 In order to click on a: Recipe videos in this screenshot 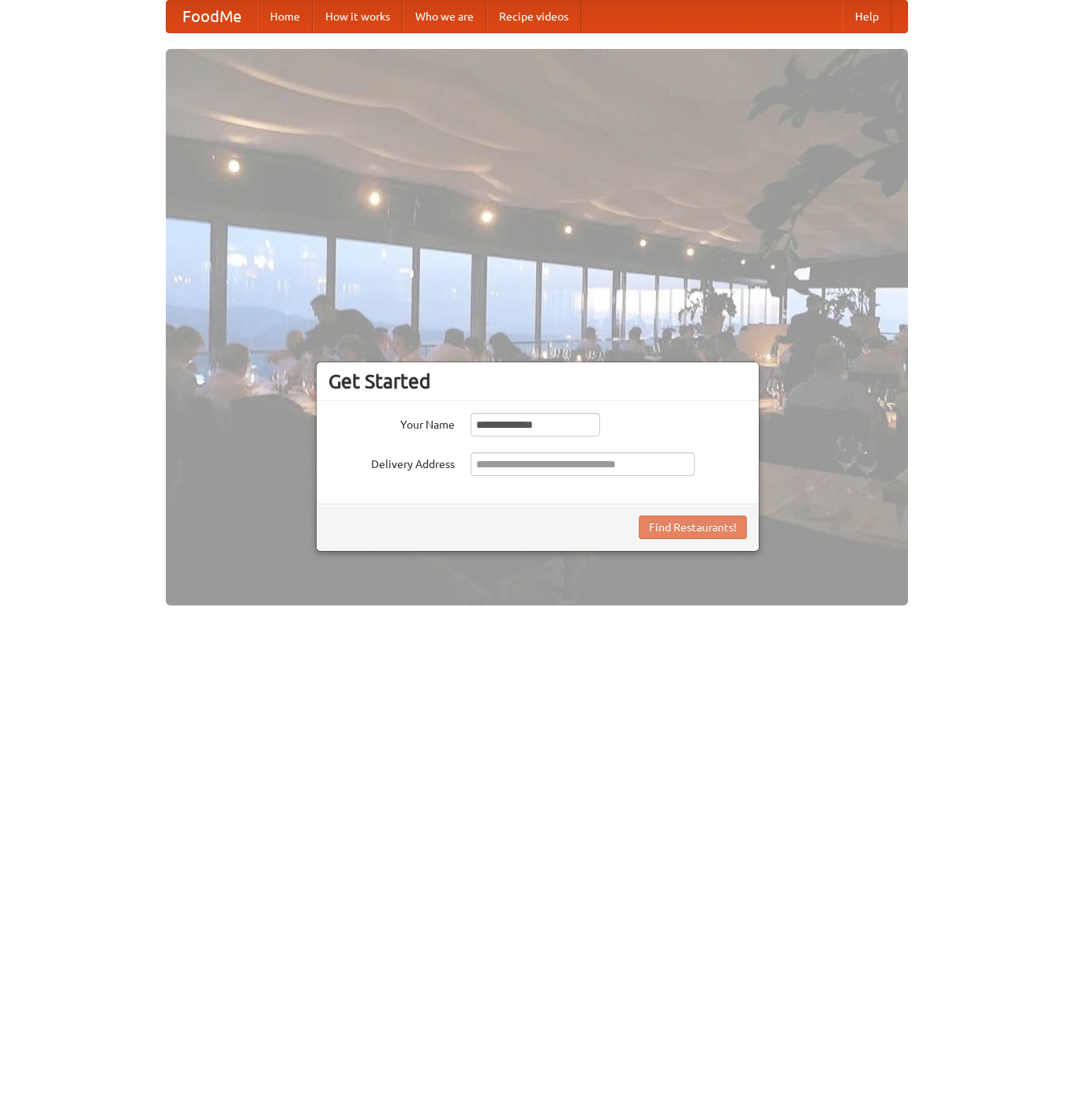, I will do `click(534, 17)`.